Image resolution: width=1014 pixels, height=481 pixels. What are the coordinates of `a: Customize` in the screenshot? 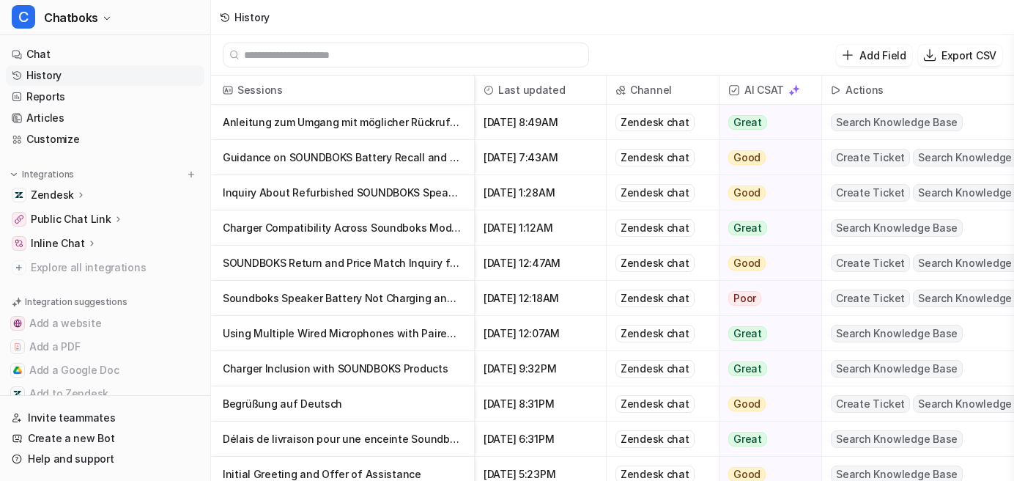 It's located at (105, 139).